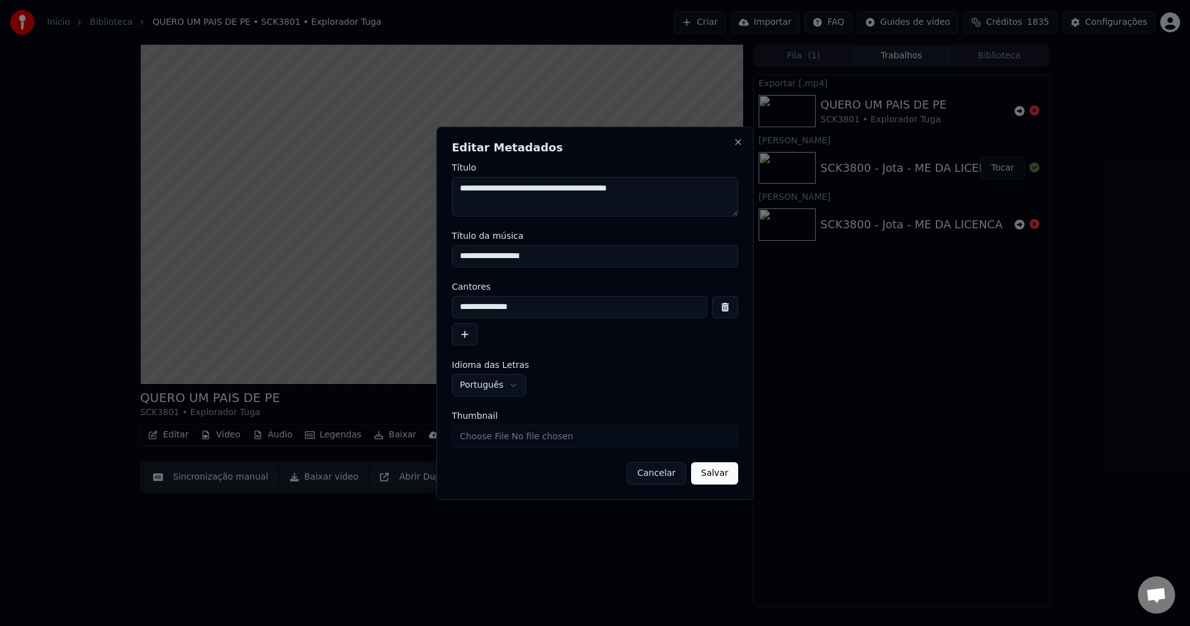 The image size is (1190, 626). Describe the element at coordinates (595, 236) in the screenshot. I see `label: Título da música` at that location.